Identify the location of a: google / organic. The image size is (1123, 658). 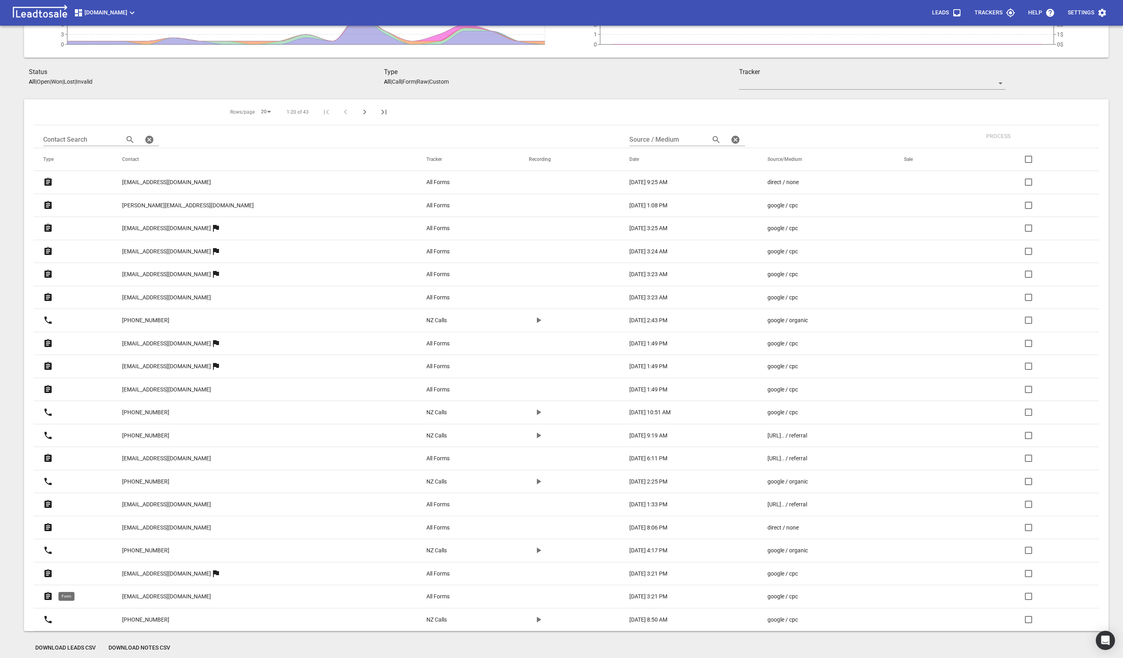
(820, 320).